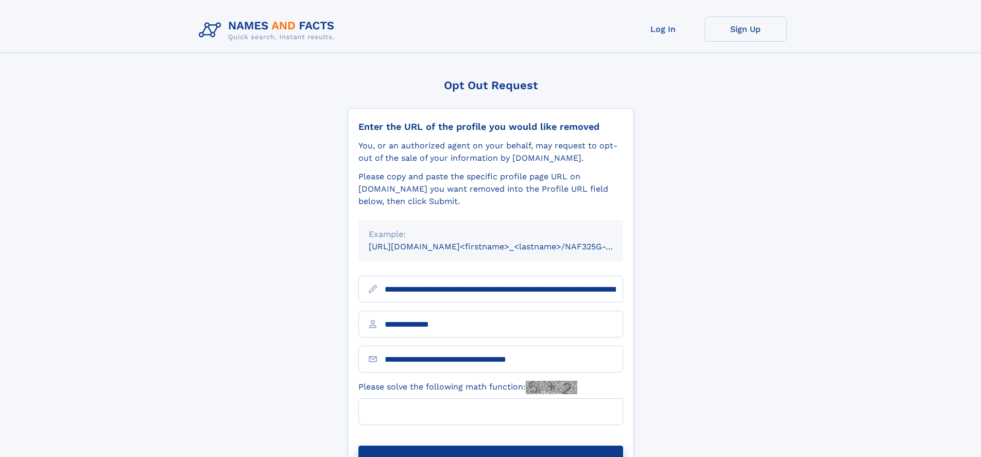 The height and width of the screenshot is (457, 981). Describe the element at coordinates (491, 234) in the screenshot. I see `div: Example:` at that location.